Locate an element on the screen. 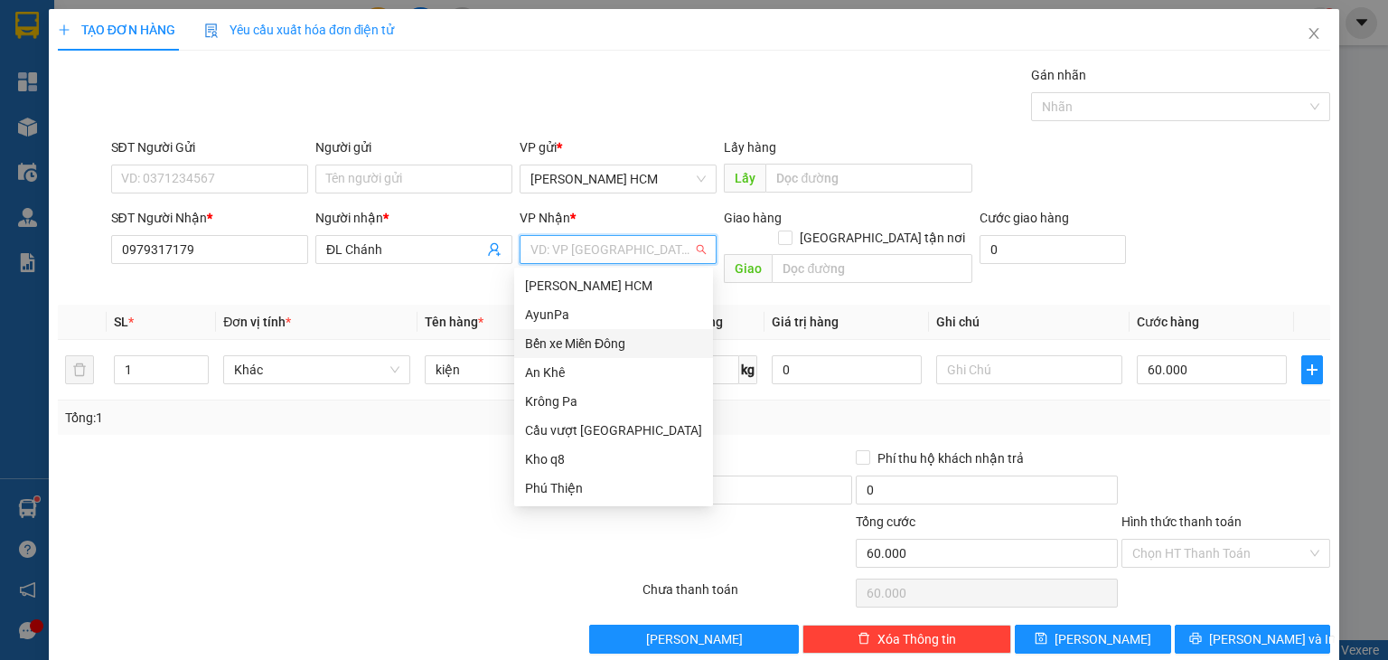  div: An Khê is located at coordinates (614, 372).